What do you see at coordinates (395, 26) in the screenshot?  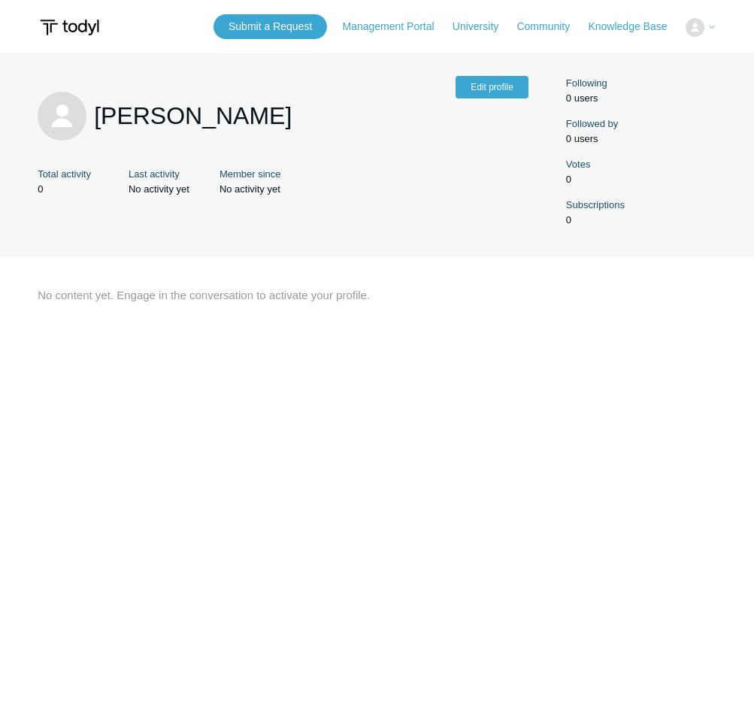 I see `a: Management Portal` at bounding box center [395, 26].